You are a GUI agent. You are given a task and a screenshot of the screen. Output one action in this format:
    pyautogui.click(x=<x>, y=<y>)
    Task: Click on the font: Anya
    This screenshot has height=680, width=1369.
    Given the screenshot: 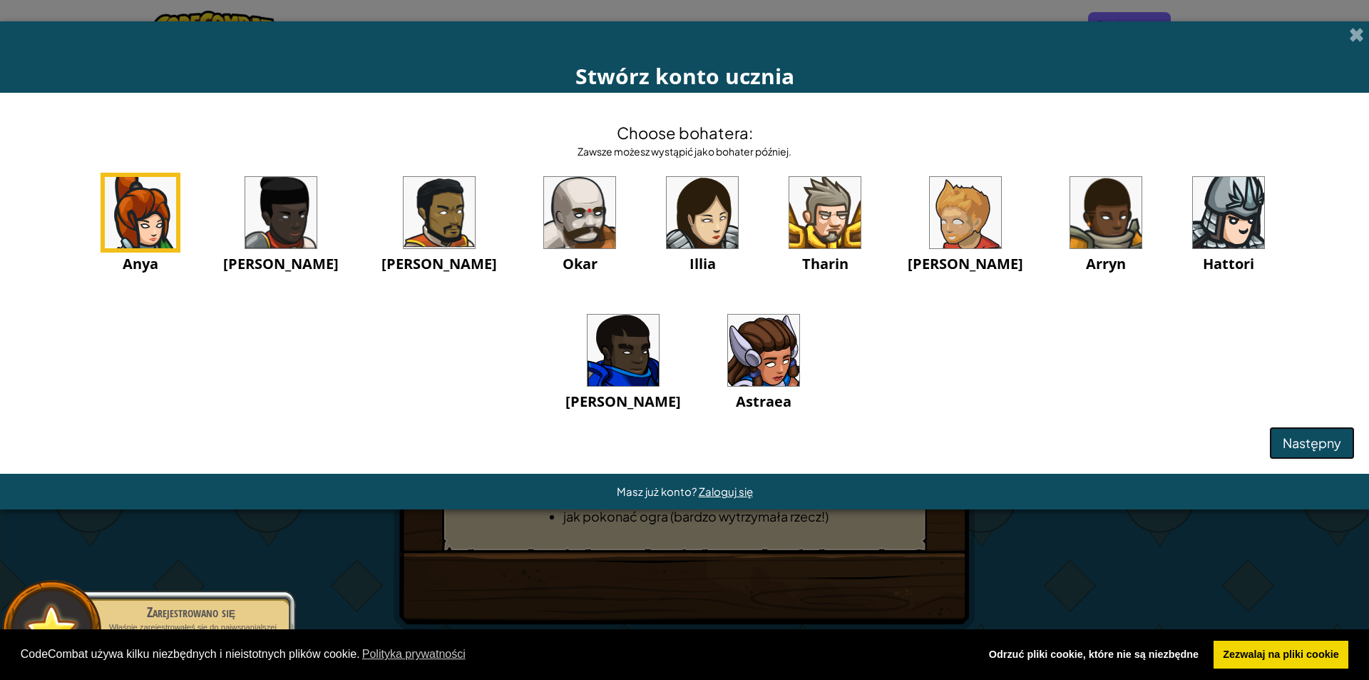 What is the action you would take?
    pyautogui.click(x=140, y=263)
    